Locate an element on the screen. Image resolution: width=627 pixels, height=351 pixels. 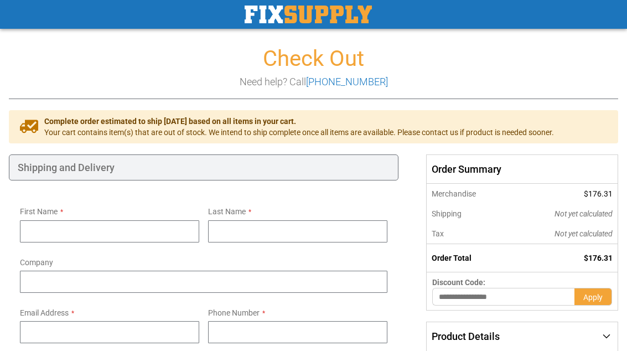
span: Order Summary is located at coordinates (522, 169).